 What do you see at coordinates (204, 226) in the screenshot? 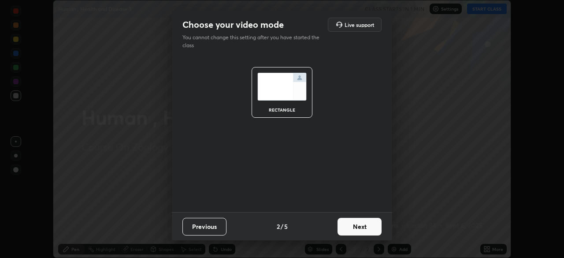
I see `button: Previous` at bounding box center [204, 226].